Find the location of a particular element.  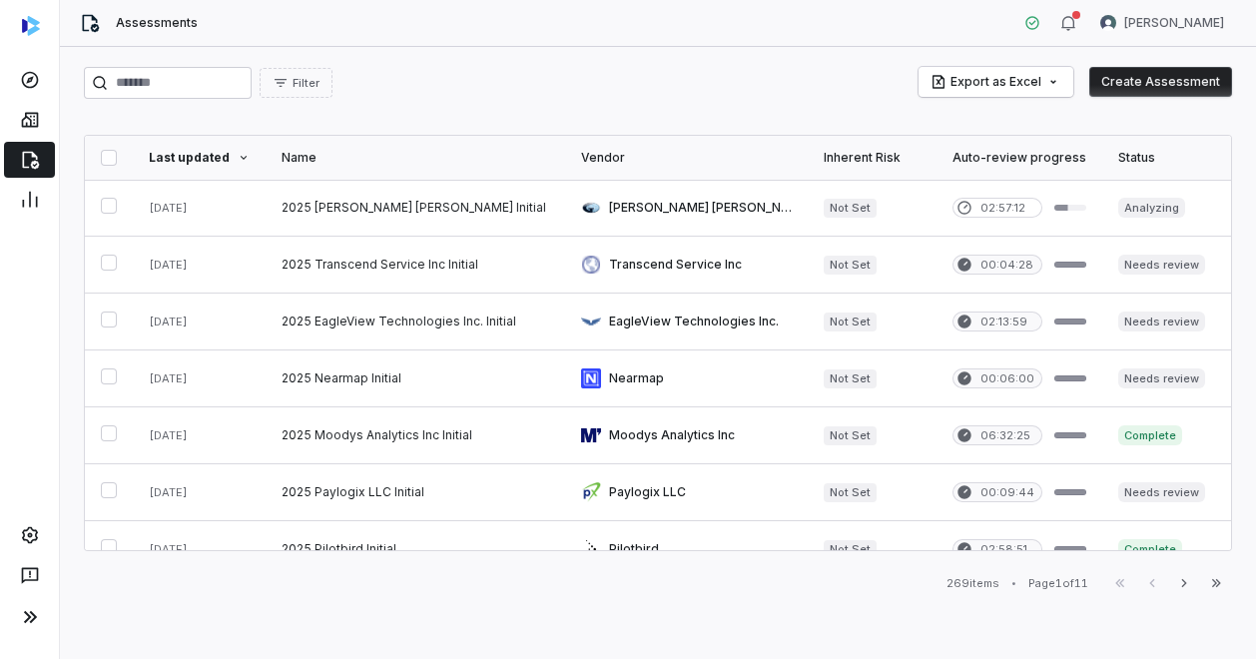

div: Last updated is located at coordinates (199, 158).